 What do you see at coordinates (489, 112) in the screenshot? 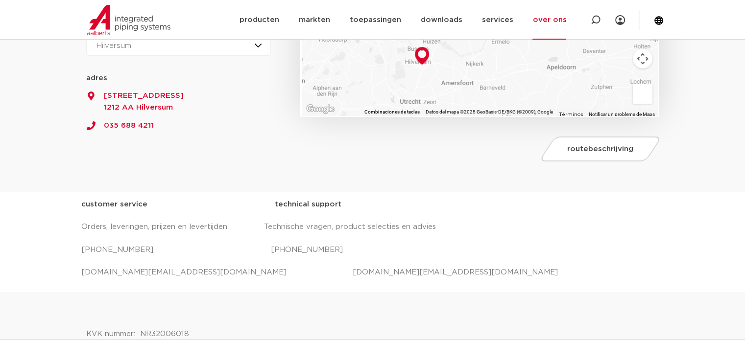
I see `span: Datos del mapa ©2025 GeoBasis-DE/BKG (©2009), Google` at bounding box center [489, 112].